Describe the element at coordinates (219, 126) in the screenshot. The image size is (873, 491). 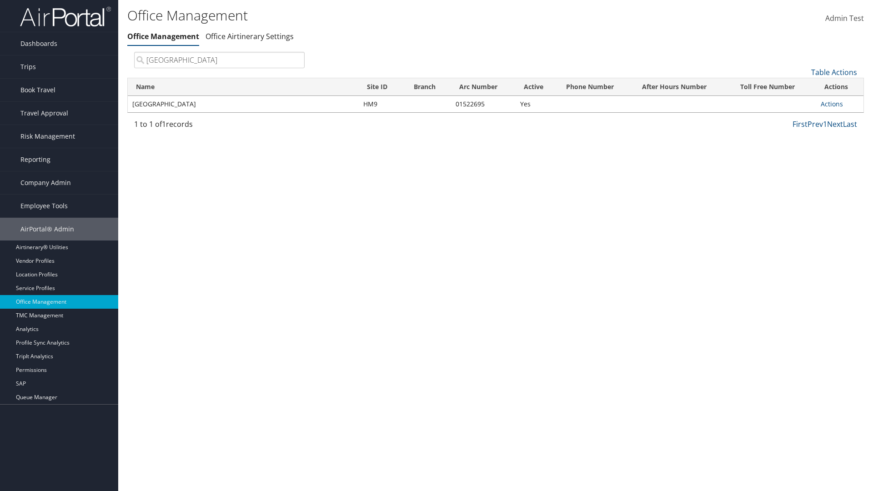
I see `div: 1 to 1 of records` at that location.